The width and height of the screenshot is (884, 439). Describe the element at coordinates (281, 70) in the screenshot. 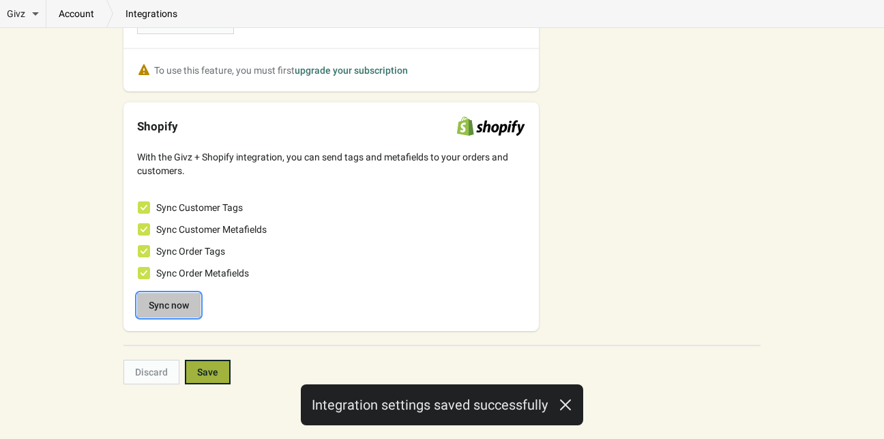

I see `div: To use this feature, you must first` at that location.